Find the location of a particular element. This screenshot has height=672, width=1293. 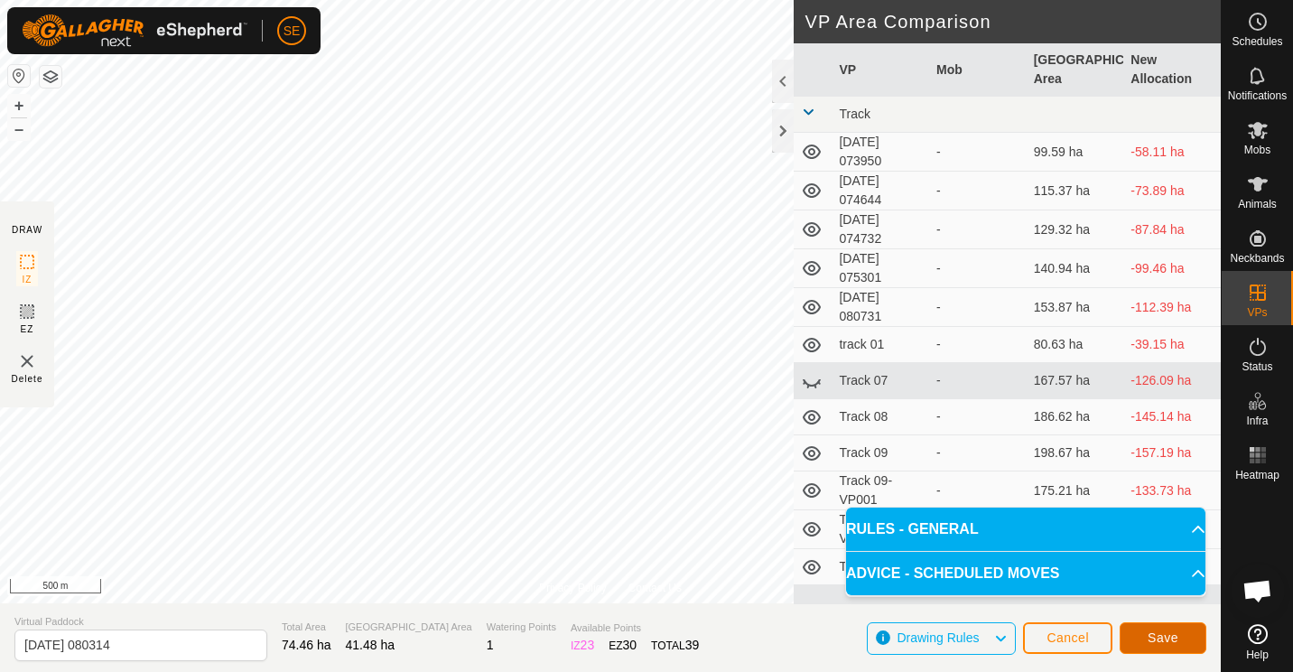

a: Contact Us is located at coordinates (655, 588).